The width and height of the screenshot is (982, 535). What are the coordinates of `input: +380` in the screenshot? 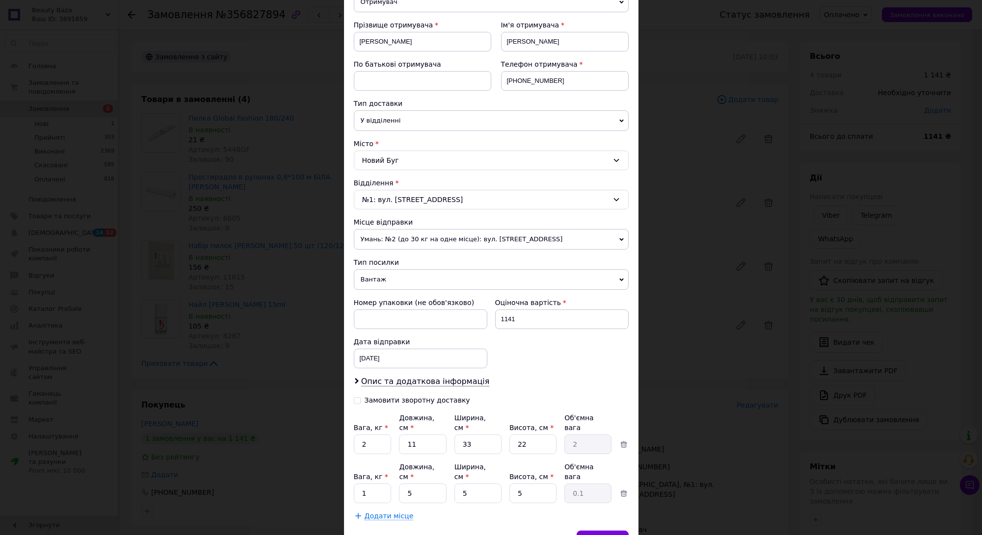 It's located at (565, 81).